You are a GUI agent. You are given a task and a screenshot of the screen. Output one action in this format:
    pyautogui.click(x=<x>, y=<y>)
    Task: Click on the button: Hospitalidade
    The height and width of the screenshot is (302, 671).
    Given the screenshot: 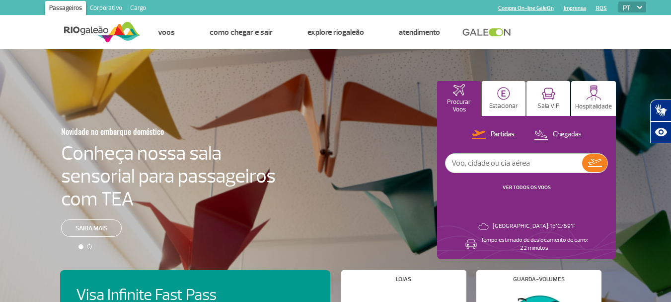 What is the action you would take?
    pyautogui.click(x=594, y=98)
    